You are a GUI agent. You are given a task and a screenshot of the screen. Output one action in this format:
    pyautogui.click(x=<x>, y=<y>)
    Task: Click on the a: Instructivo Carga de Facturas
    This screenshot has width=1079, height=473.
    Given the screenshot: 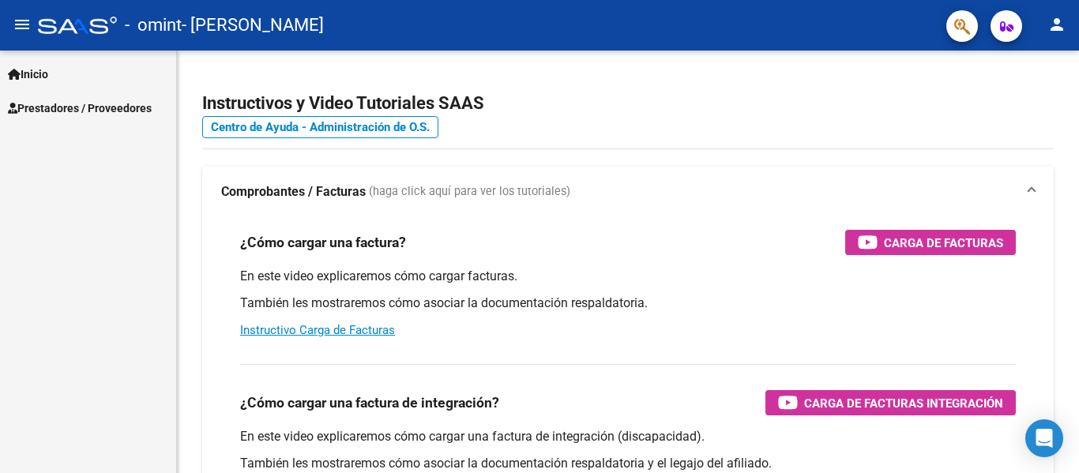 What is the action you would take?
    pyautogui.click(x=318, y=330)
    